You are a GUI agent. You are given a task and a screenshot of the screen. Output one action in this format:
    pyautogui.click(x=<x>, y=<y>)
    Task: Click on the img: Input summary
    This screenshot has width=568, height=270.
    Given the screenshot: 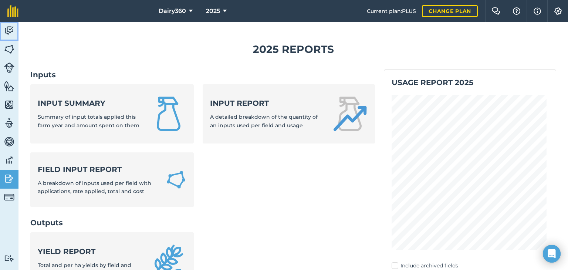 What is the action you would take?
    pyautogui.click(x=169, y=114)
    